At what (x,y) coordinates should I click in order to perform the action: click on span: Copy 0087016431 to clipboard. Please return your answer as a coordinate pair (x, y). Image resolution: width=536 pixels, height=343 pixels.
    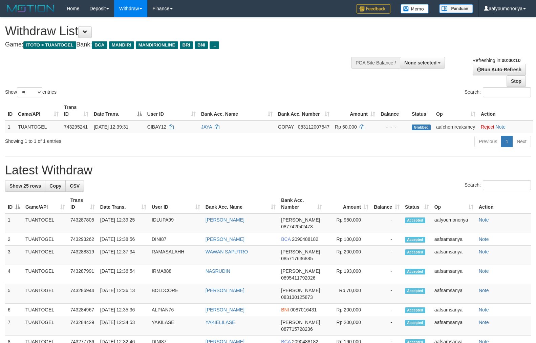
    Looking at the image, I should click on (304, 309).